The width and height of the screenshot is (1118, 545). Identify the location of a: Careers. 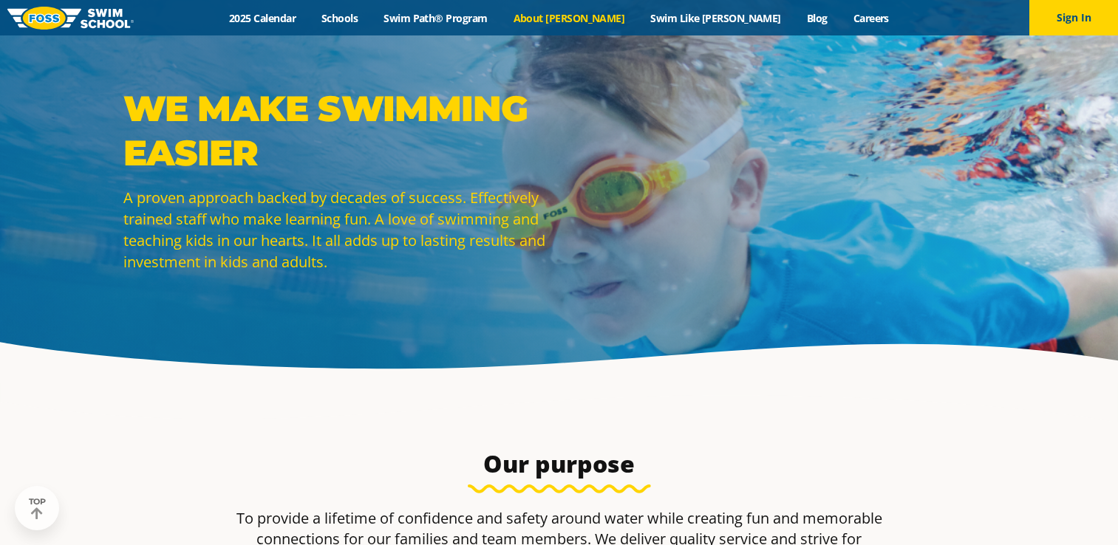
(871, 18).